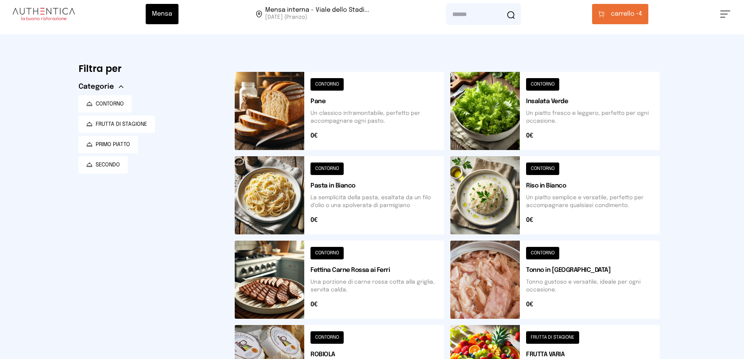 This screenshot has width=744, height=359. I want to click on img: logo.8f33a47.png, so click(44, 14).